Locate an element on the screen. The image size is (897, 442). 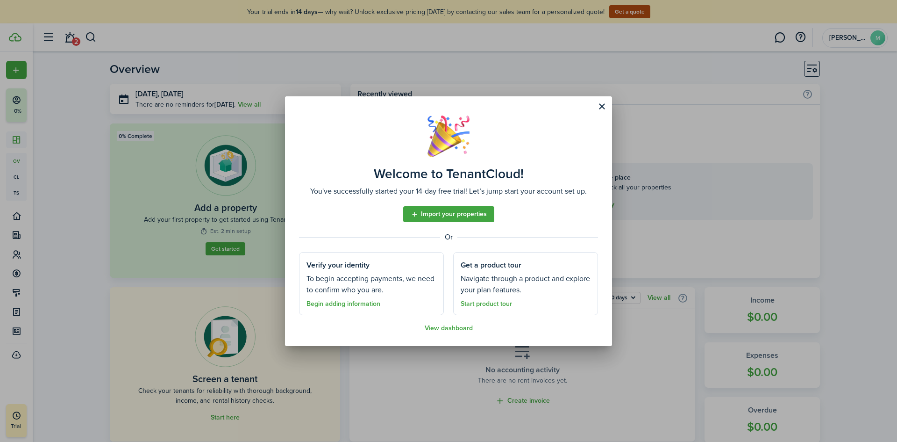
well-done-description: You've successfully started your 14-day free trial! Let’s jump start your account set up. is located at coordinates (449, 191).